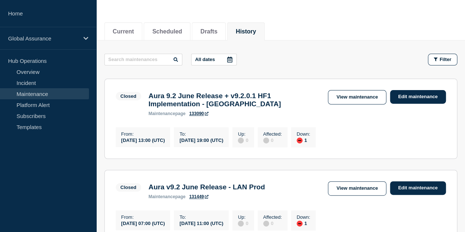 Image resolution: width=465 pixels, height=232 pixels. I want to click on button: Drafts, so click(209, 32).